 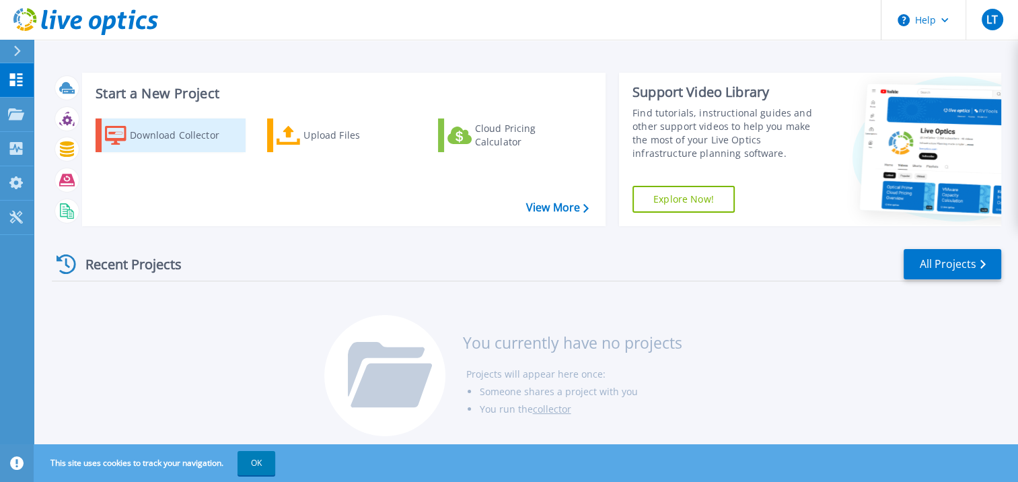 What do you see at coordinates (952, 264) in the screenshot?
I see `a: All Projects` at bounding box center [952, 264].